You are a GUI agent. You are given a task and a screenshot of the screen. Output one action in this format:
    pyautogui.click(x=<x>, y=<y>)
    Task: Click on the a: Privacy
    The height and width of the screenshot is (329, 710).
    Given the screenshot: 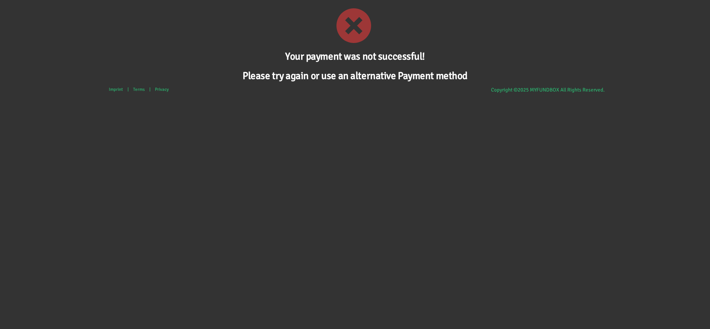 What is the action you would take?
    pyautogui.click(x=162, y=89)
    